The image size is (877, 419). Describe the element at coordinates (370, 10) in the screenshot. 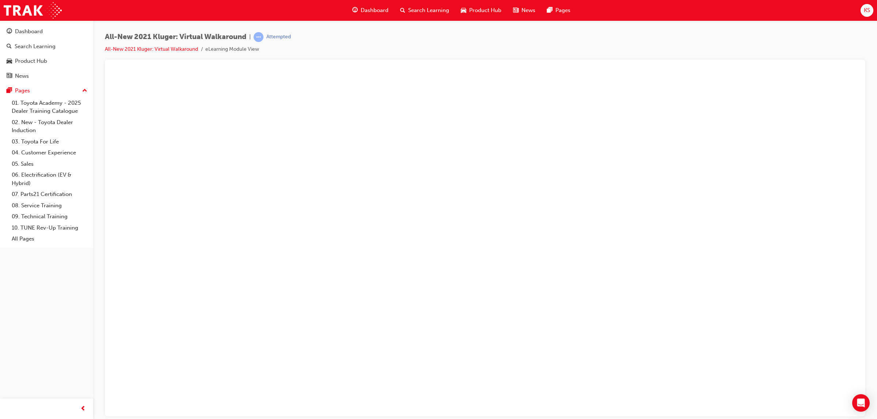

I see `a: guage-iconDashboard` at that location.